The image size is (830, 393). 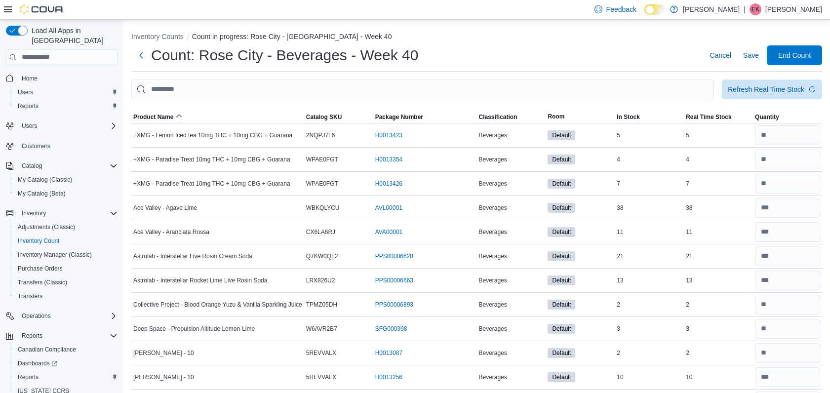 I want to click on span: My Catalog (Classic), so click(x=66, y=180).